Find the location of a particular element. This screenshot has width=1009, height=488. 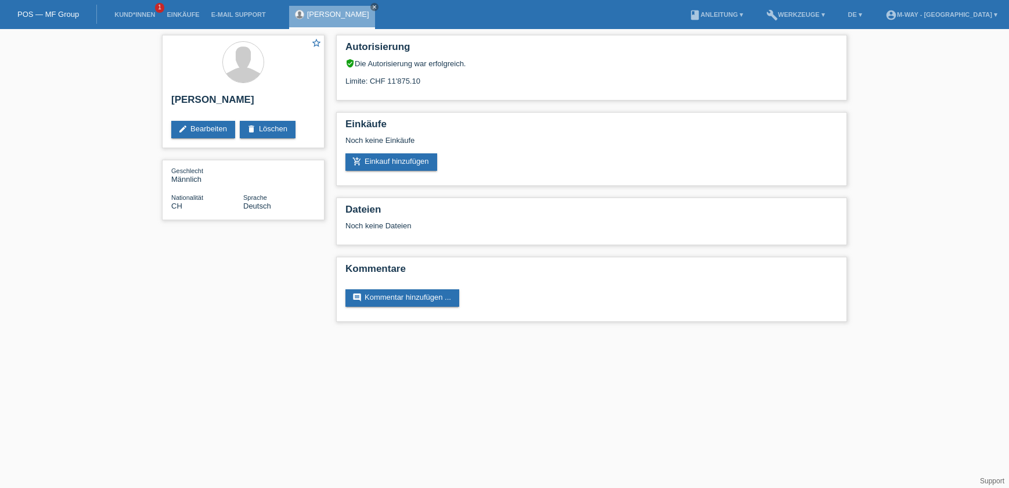

a: commentKommentar hinzufügen ... is located at coordinates (402, 298).